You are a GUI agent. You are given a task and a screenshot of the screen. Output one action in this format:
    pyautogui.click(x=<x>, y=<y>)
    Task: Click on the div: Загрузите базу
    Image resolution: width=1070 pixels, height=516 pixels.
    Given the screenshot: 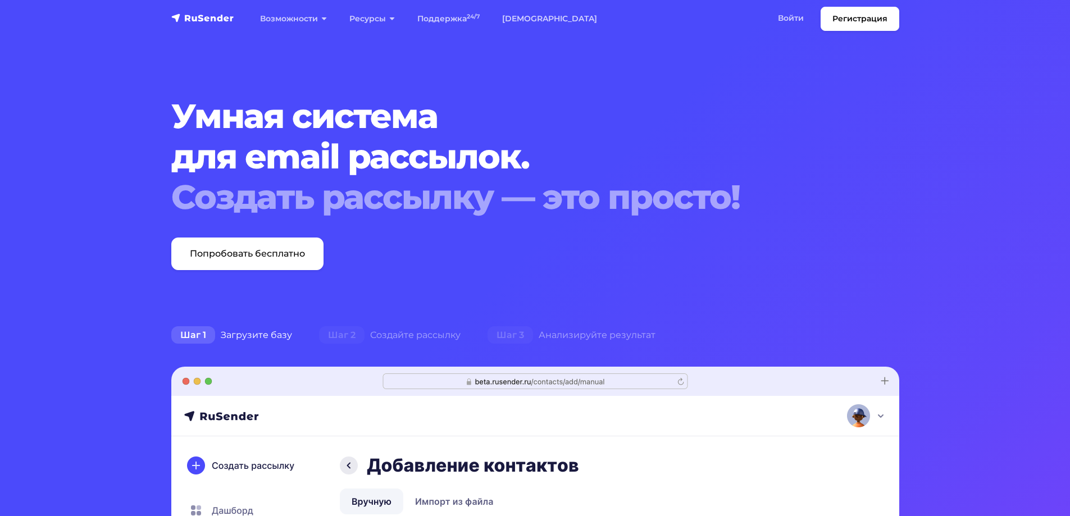 What is the action you would take?
    pyautogui.click(x=231, y=335)
    